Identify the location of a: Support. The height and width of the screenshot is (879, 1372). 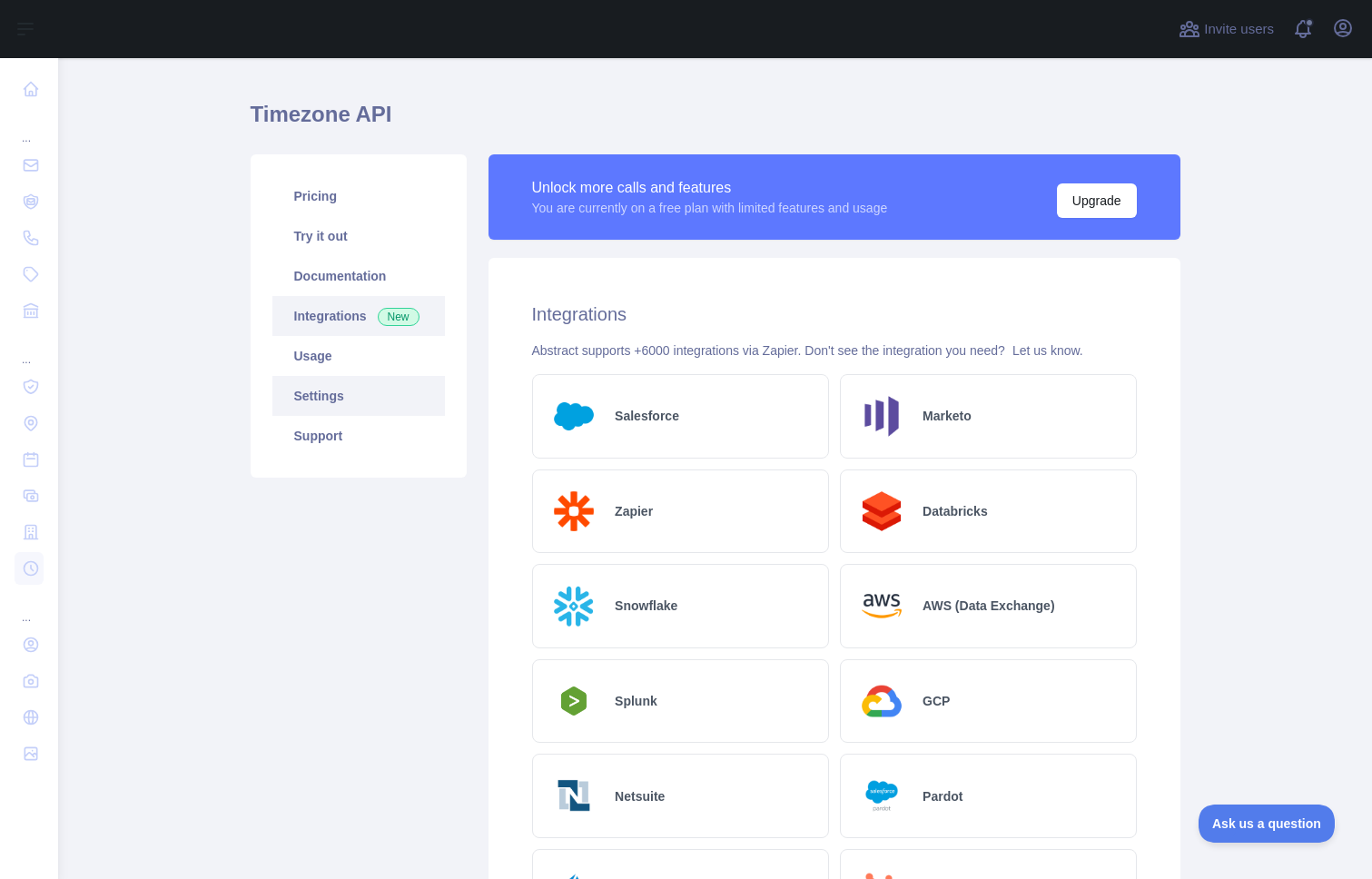
(359, 436).